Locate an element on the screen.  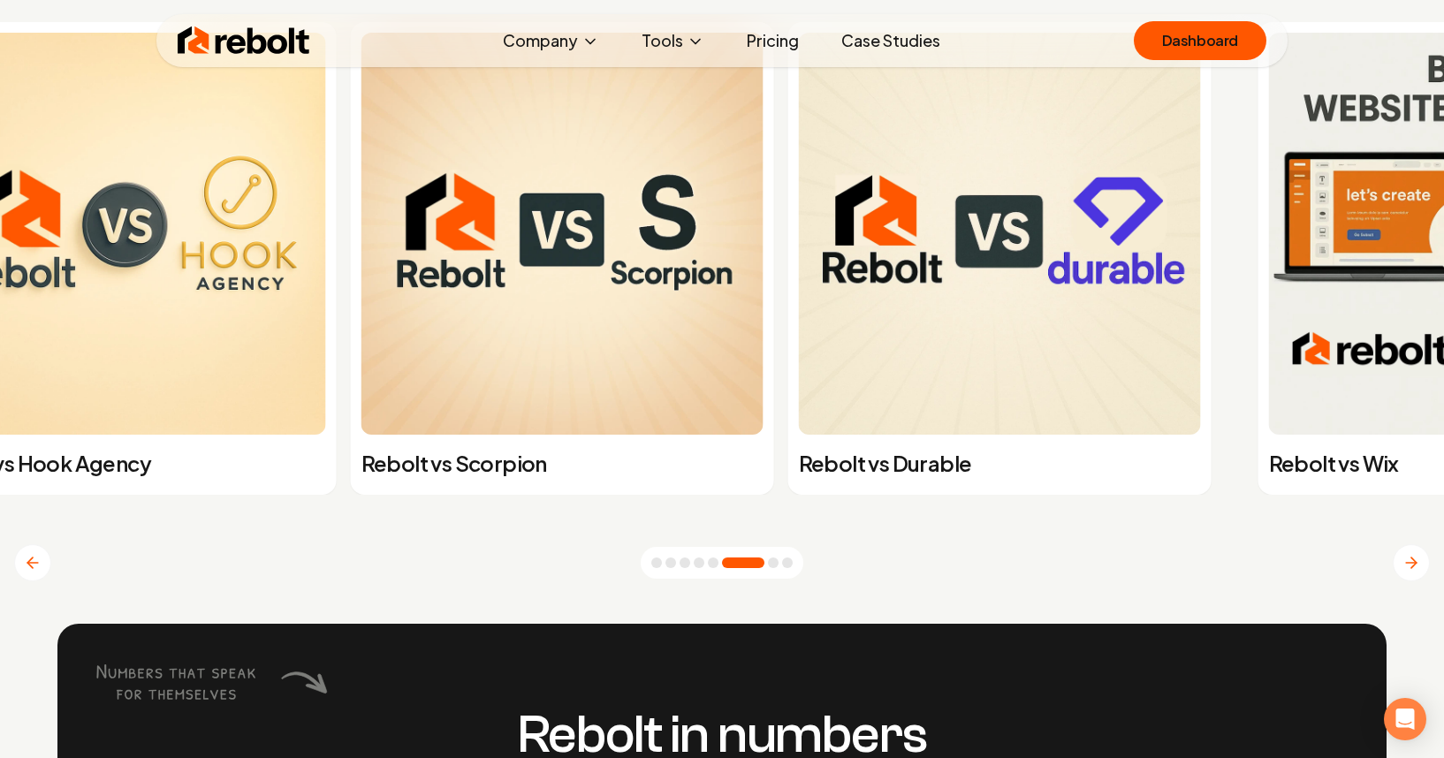
a: Case Studies is located at coordinates (891, 41).